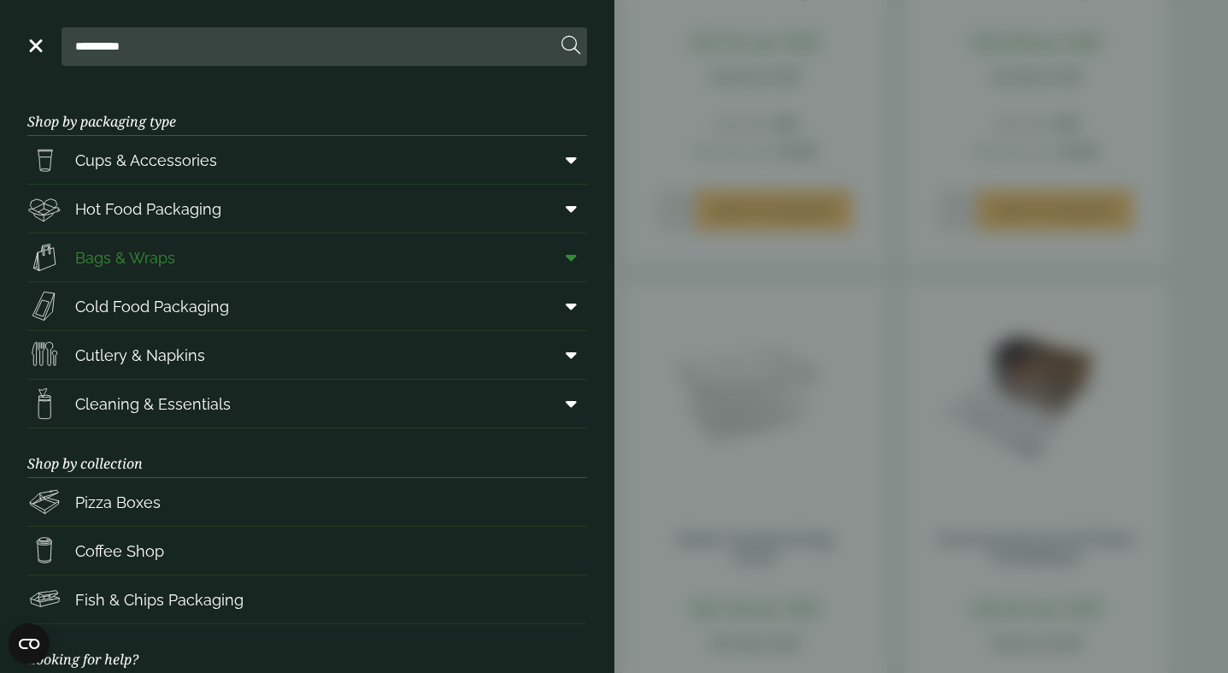 Image resolution: width=1228 pixels, height=673 pixels. What do you see at coordinates (148, 209) in the screenshot?
I see `span: Hot Food Packaging` at bounding box center [148, 209].